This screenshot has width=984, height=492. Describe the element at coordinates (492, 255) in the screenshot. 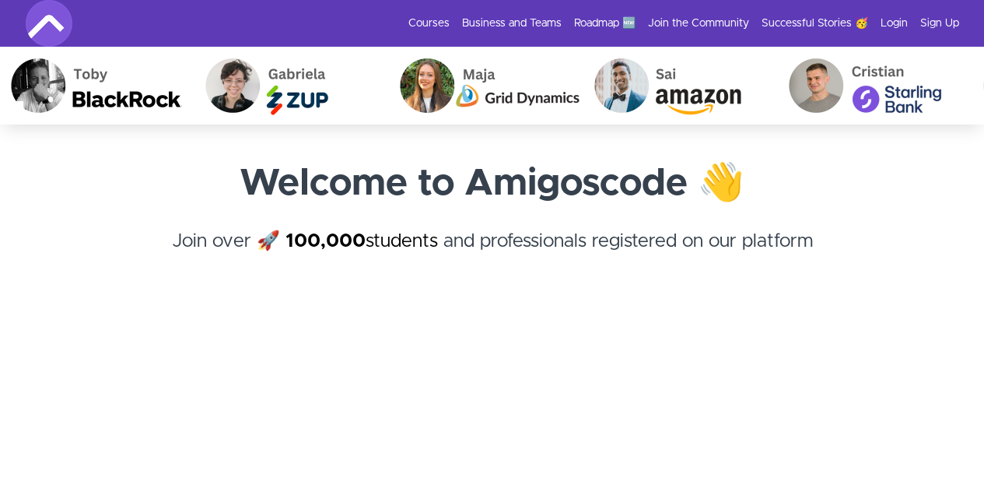

I see `h4: Join over 🚀 and professionals registered on our platform` at that location.